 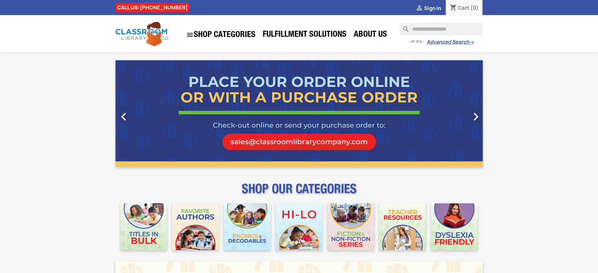 I want to click on ul: Carousel container, so click(x=299, y=114).